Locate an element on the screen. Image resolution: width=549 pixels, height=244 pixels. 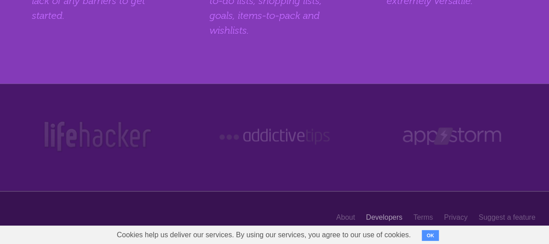
a: About is located at coordinates (346, 218).